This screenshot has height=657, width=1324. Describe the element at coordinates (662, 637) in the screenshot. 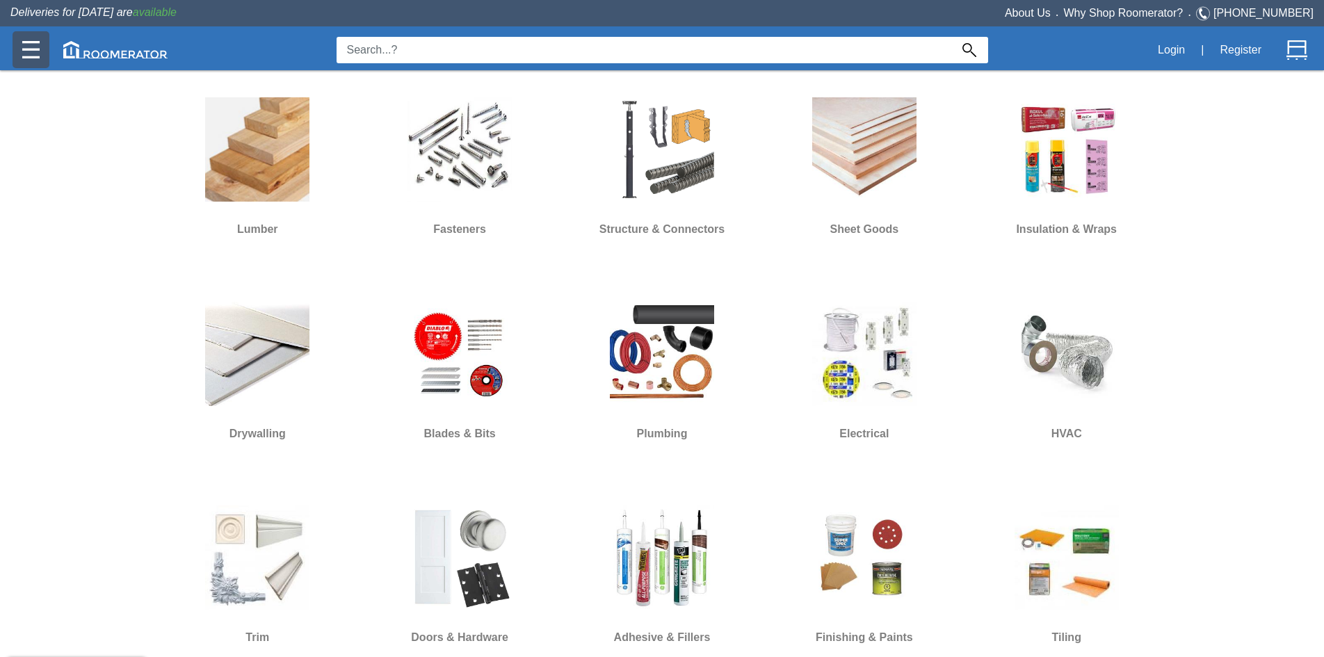

I see `h6: Adhesive & Fillers` at that location.